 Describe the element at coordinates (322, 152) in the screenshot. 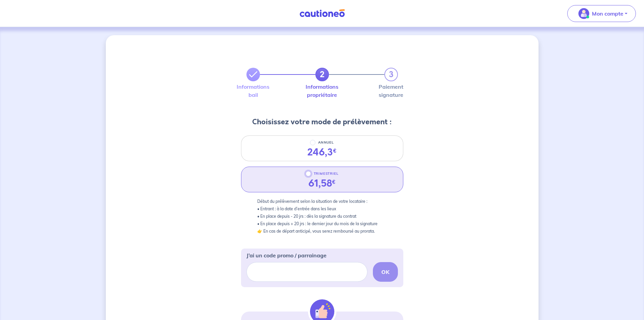

I see `div: 246,3` at that location.